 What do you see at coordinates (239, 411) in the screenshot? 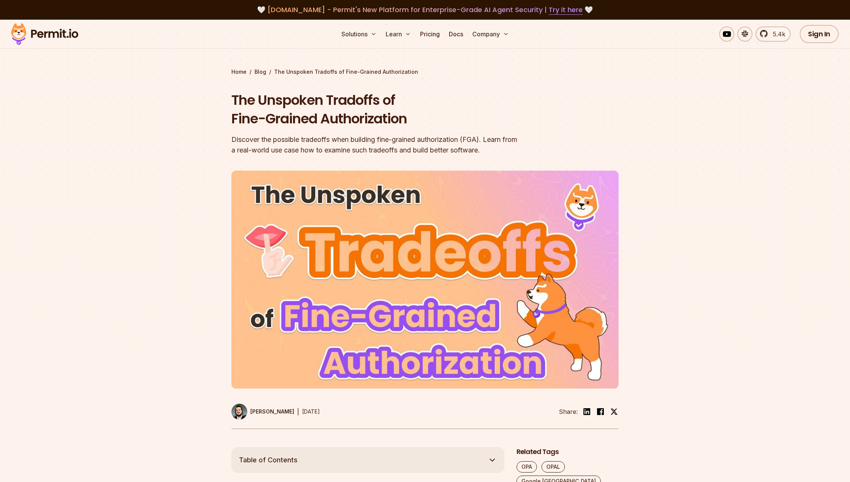
I see `img: Gabriel L. Manor` at bounding box center [239, 411].